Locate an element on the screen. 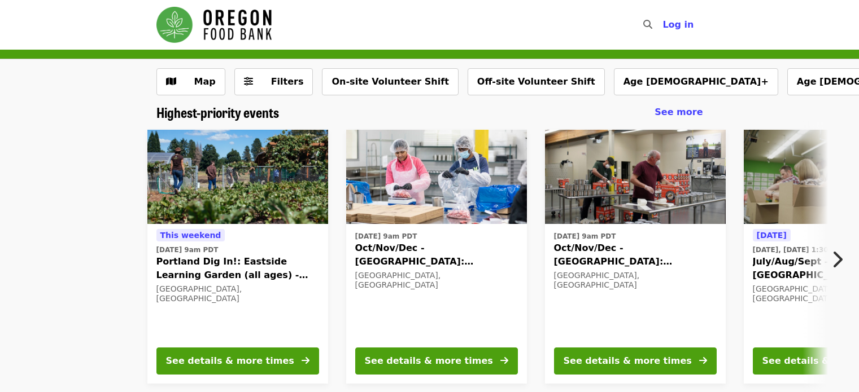 This screenshot has width=859, height=392. span: Highest-priority events is located at coordinates (217, 112).